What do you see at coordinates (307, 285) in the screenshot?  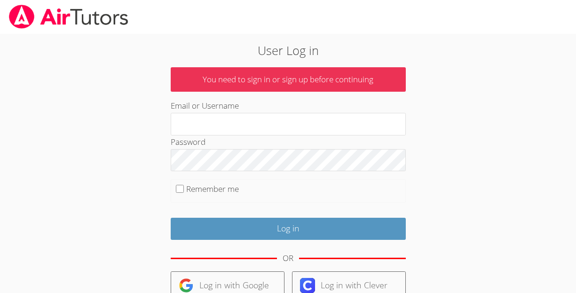 I see `img: clever-logo-6eab21bc6e7a338710f1a6ff85c0baf02591cd810cc4098c63d3a4b26e2feb20.svg` at bounding box center [307, 285].